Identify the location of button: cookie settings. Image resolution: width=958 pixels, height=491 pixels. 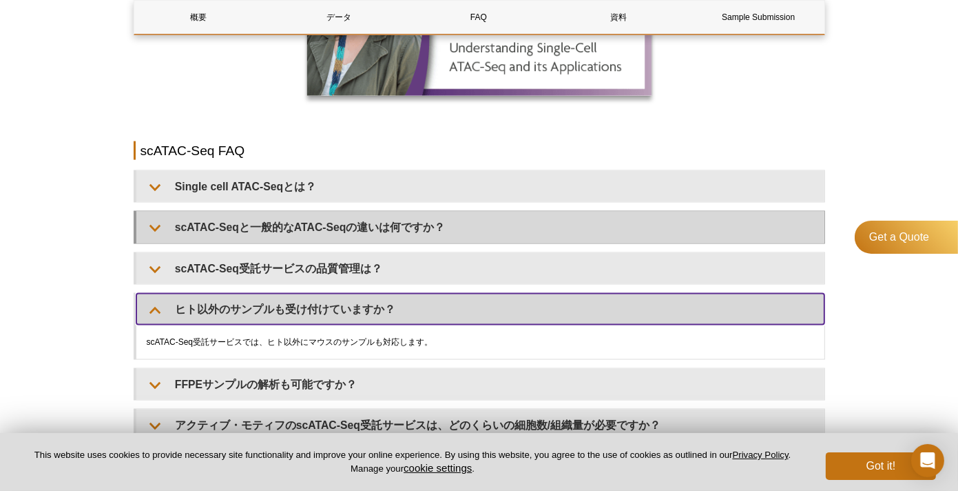
(438, 467).